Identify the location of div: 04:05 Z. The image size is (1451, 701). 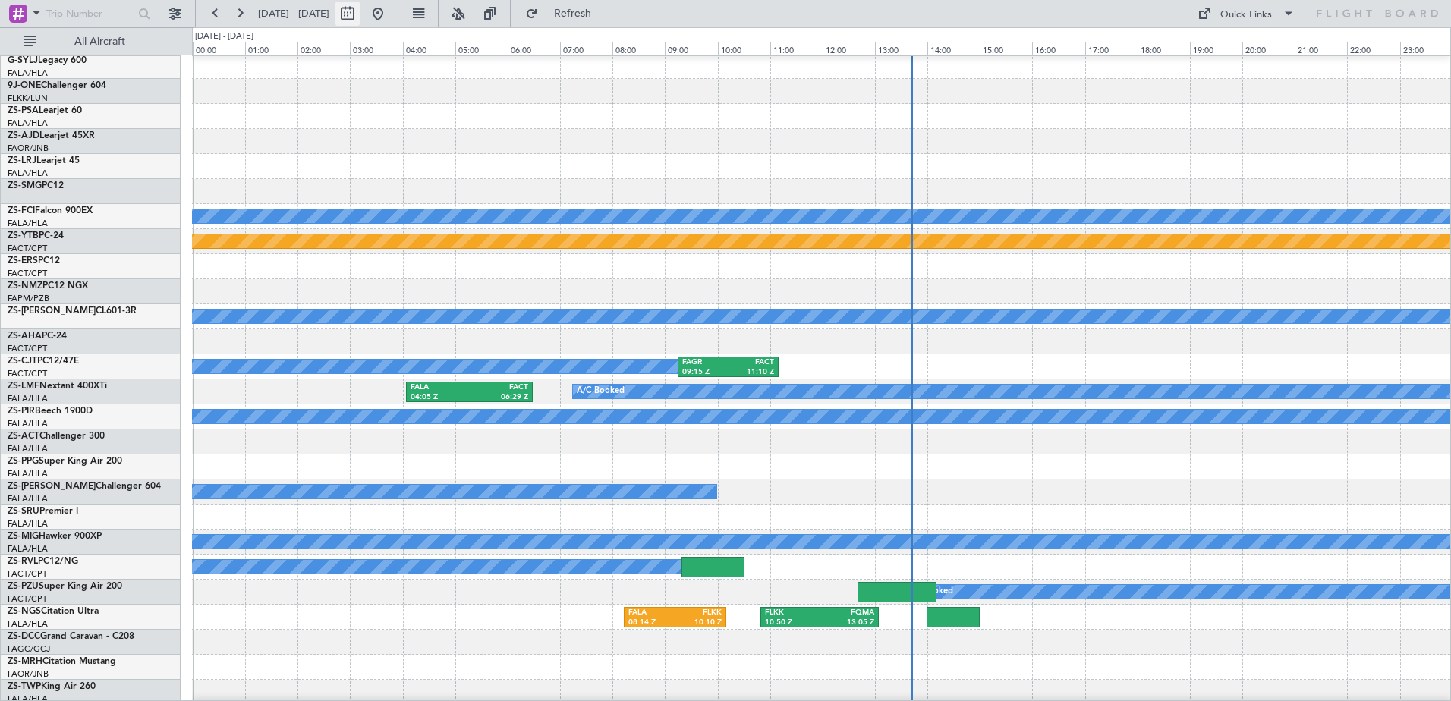
(439, 398).